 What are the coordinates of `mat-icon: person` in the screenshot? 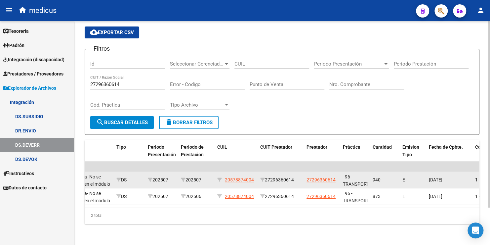 It's located at (481, 10).